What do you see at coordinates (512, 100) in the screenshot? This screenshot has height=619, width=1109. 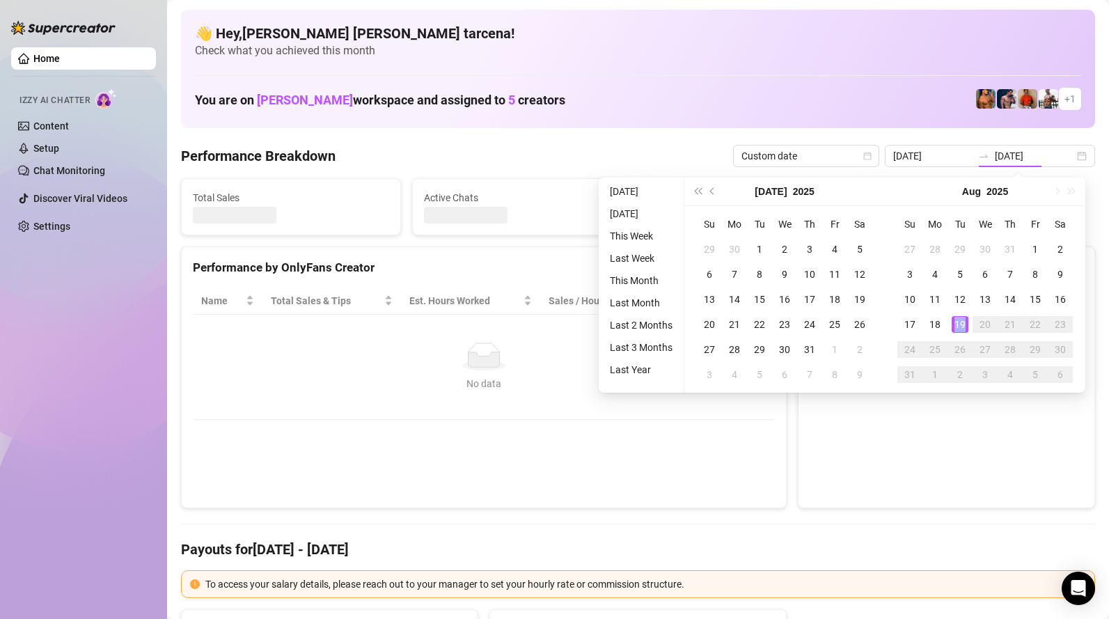 I see `span: 5` at bounding box center [512, 100].